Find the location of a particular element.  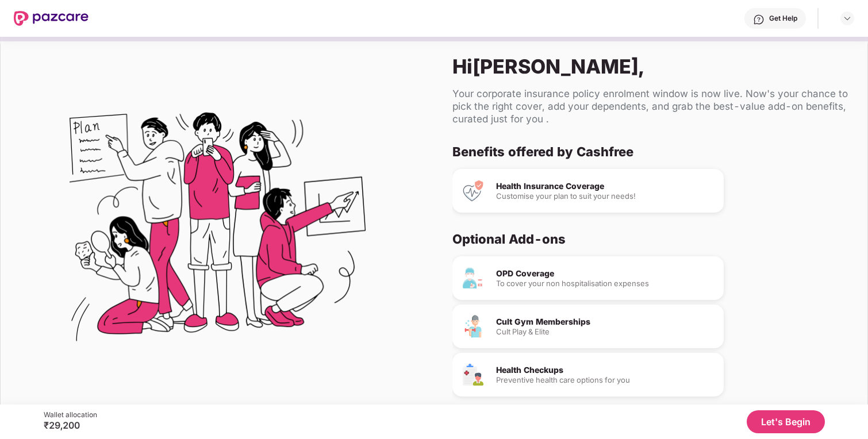

div: Optional Add-ons is located at coordinates (646, 239).